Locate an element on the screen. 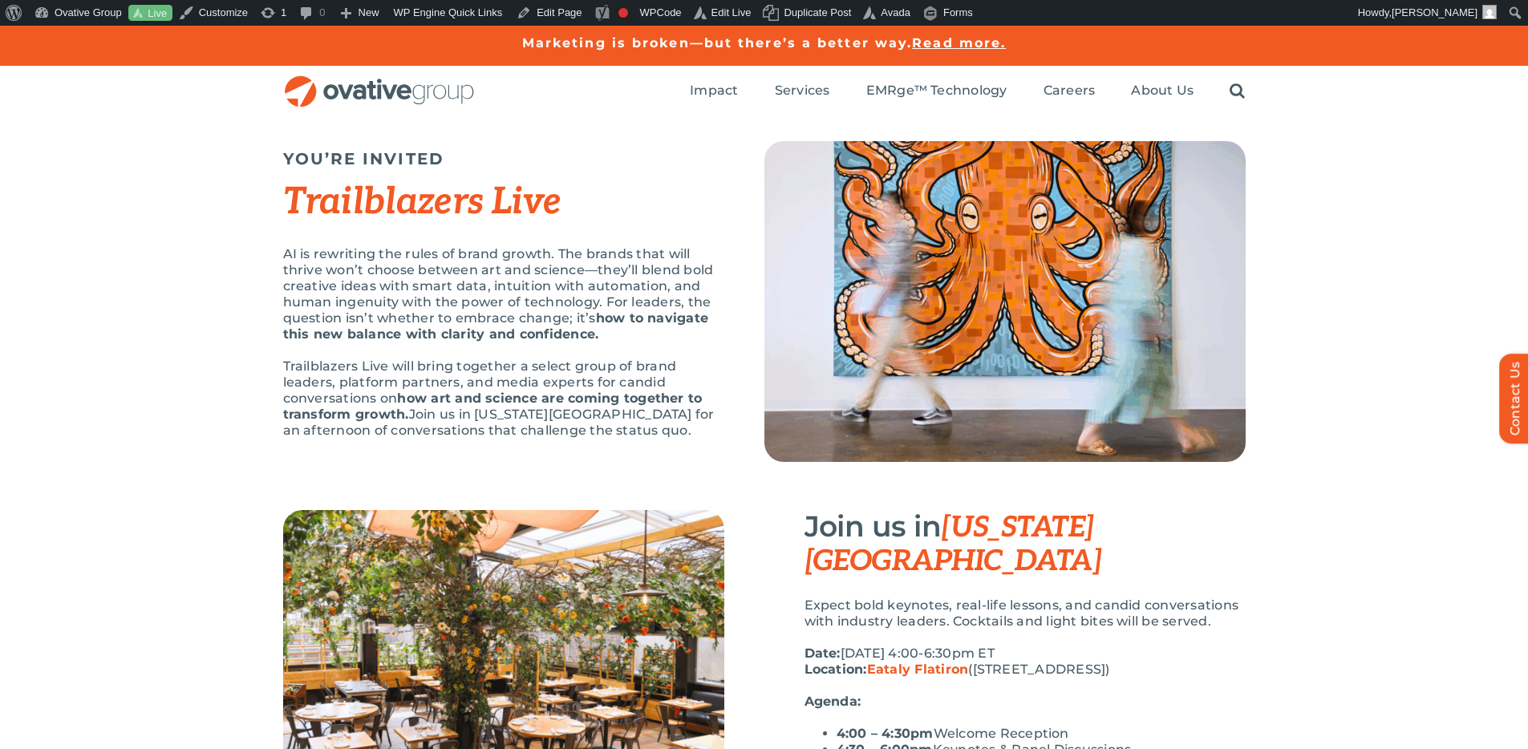 This screenshot has width=1528, height=749. a: Services is located at coordinates (802, 91).